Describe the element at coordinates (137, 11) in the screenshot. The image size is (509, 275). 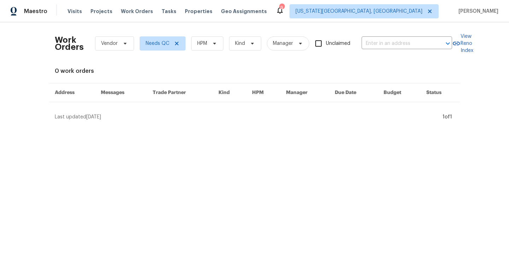
I see `span: Work Orders` at that location.